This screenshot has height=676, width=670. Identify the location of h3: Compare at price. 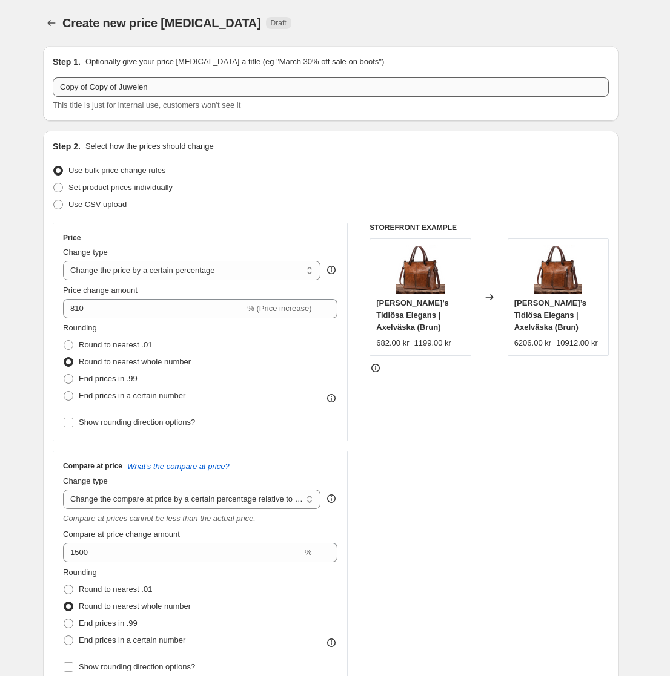
(93, 466).